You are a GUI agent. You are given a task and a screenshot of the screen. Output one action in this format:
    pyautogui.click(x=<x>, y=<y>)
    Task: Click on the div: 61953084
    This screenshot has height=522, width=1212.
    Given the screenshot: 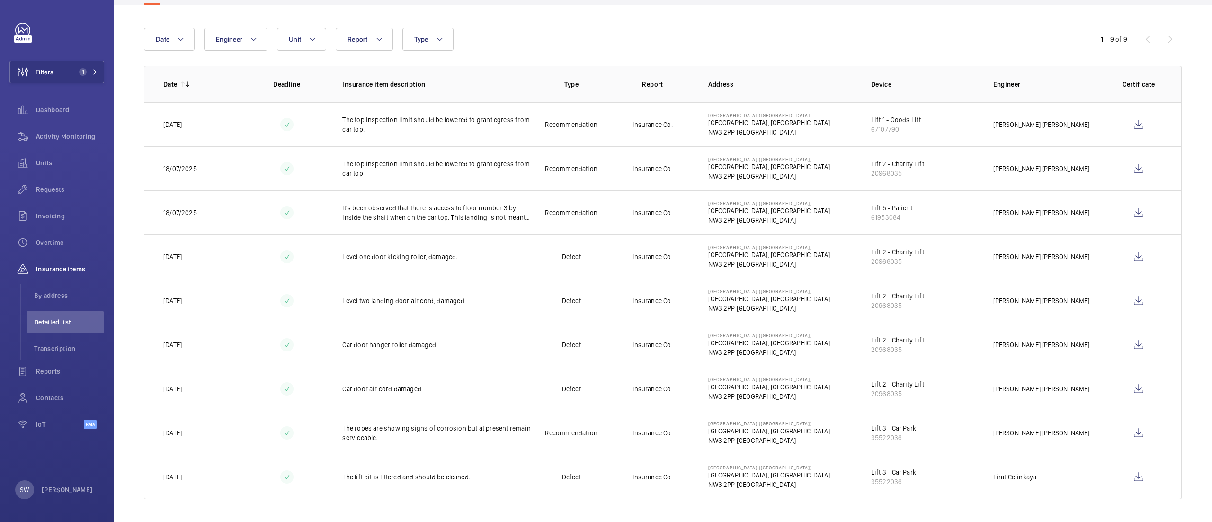 What is the action you would take?
    pyautogui.click(x=892, y=217)
    